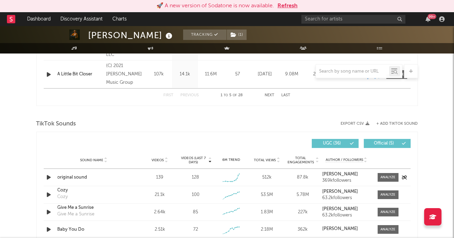 Image resolution: width=454 pixels, height=238 pixels. Describe the element at coordinates (270, 95) in the screenshot. I see `button: Next` at that location.